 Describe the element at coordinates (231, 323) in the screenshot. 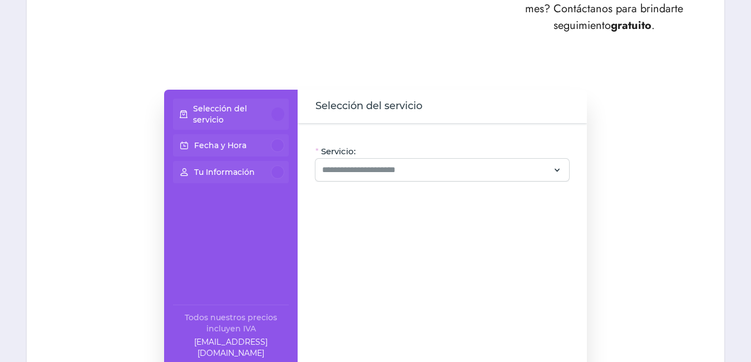

I see `div: Todos nuestros precios incluyen IVA` at that location.